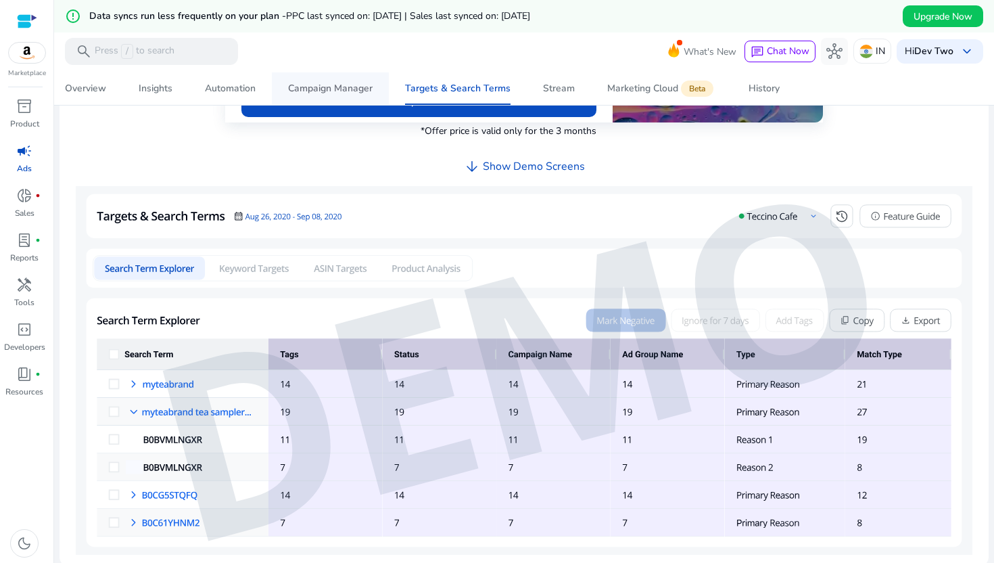 The height and width of the screenshot is (563, 994). I want to click on p: IN, so click(880, 51).